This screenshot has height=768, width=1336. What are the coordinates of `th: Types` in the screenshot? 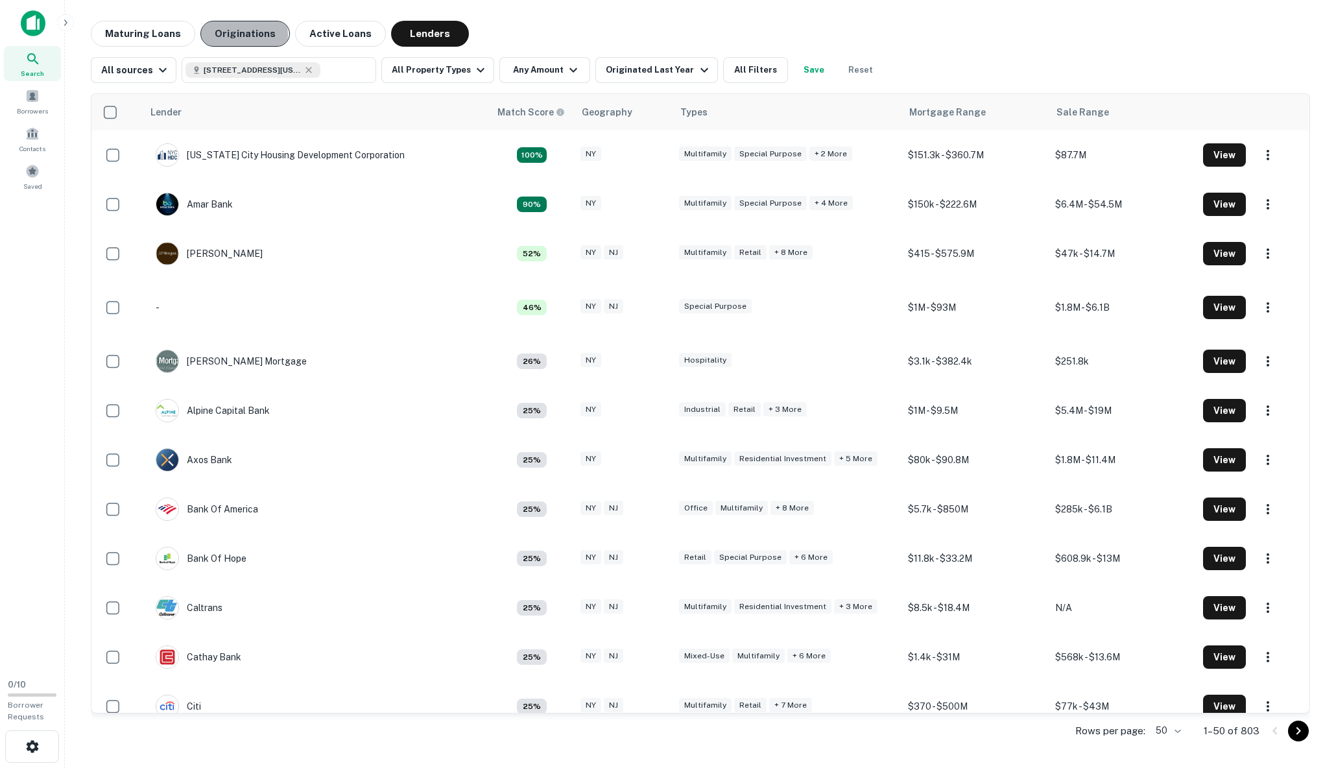 It's located at (787, 112).